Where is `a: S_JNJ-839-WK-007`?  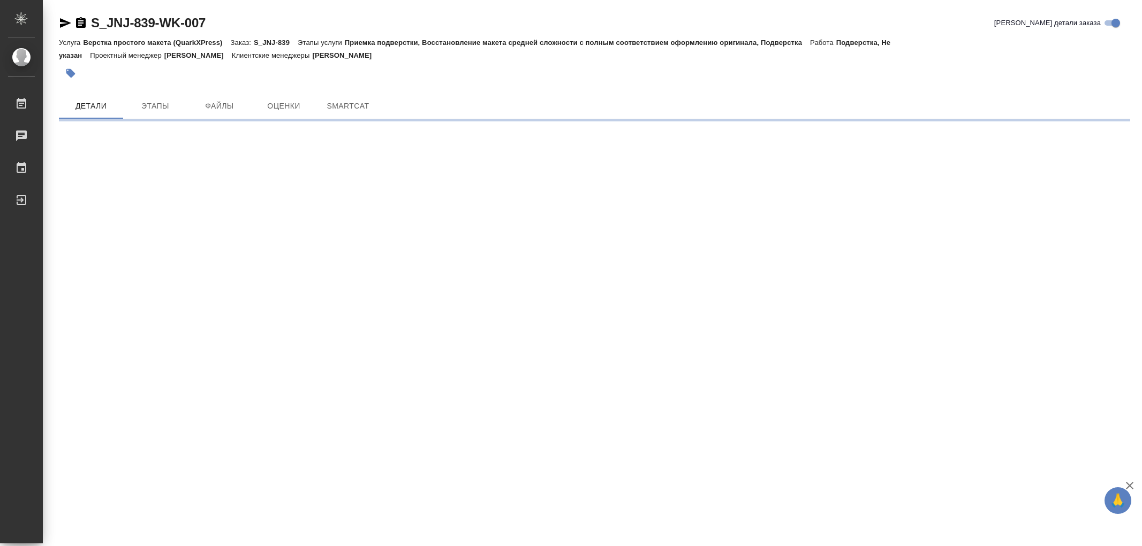 a: S_JNJ-839-WK-007 is located at coordinates (148, 22).